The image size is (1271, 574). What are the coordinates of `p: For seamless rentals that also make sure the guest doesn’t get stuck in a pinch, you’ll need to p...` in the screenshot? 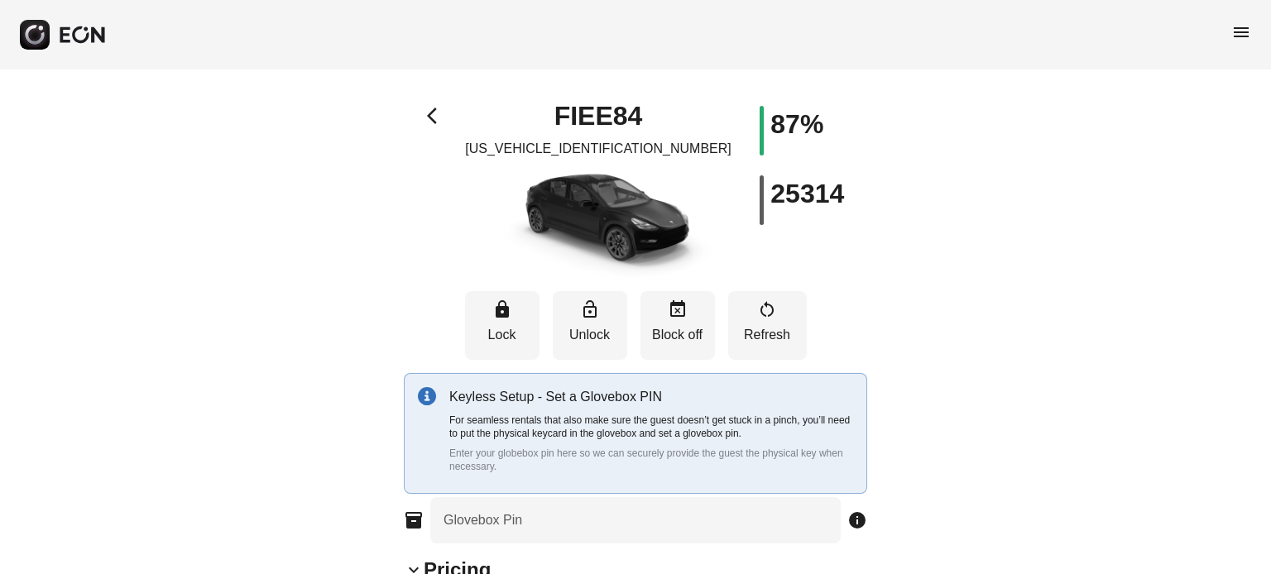 It's located at (651, 427).